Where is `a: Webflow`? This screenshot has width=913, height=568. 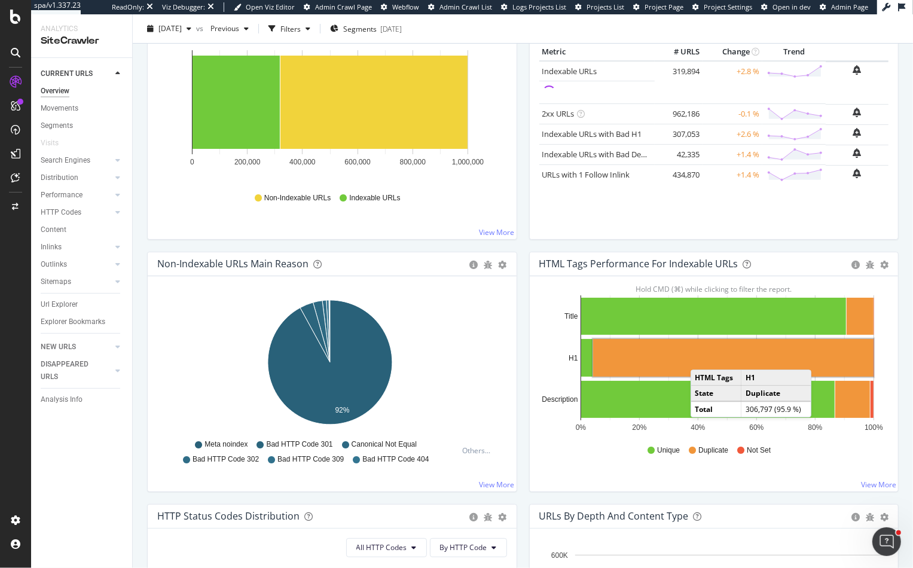
a: Webflow is located at coordinates (400, 7).